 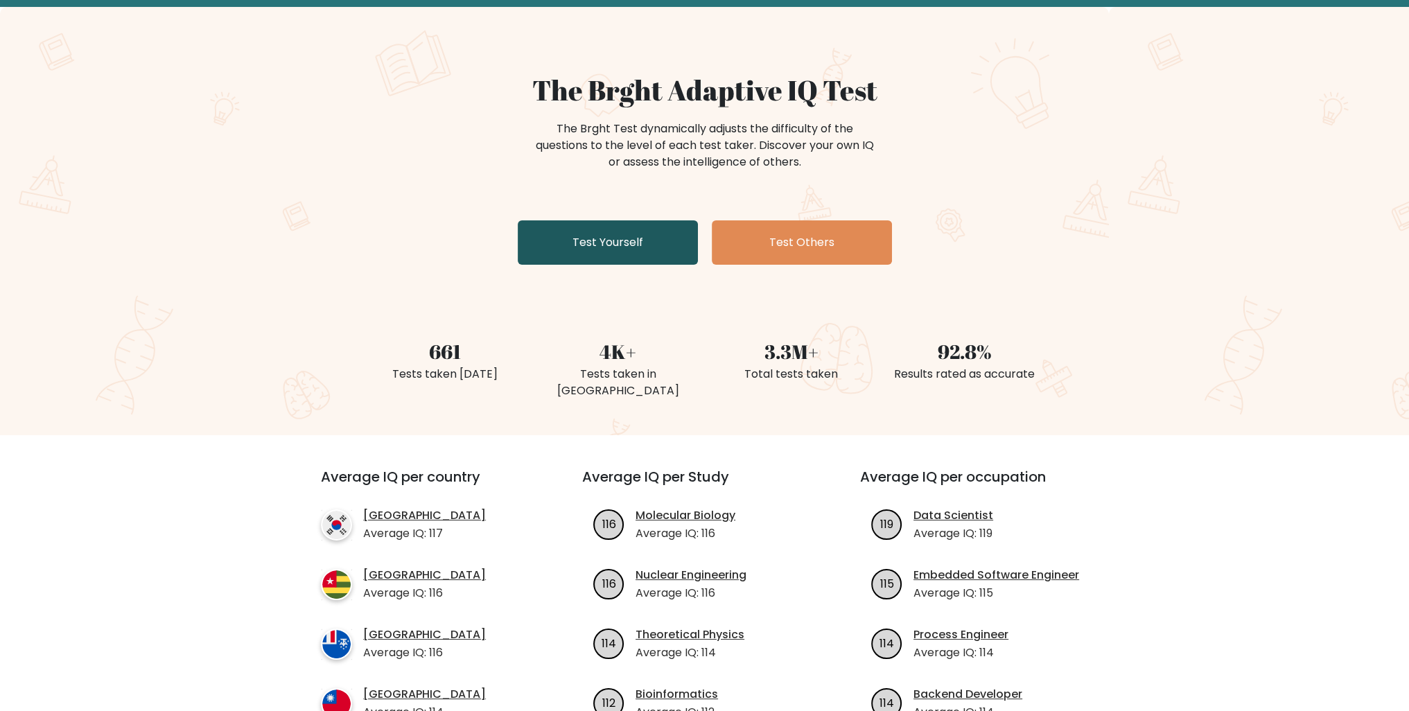 What do you see at coordinates (426, 485) in the screenshot?
I see `h3: Average IQ per country` at bounding box center [426, 485].